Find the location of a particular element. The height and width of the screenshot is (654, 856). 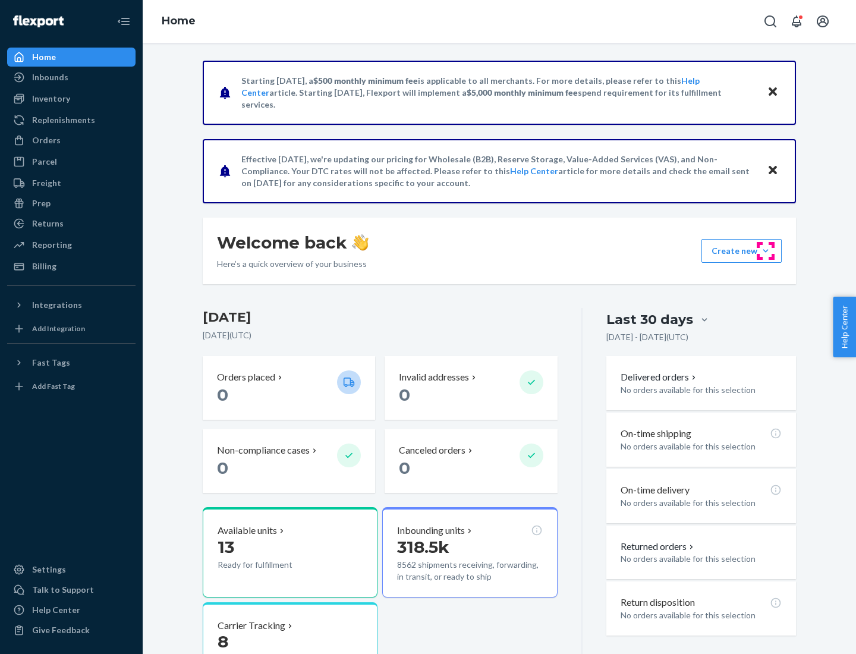

div: Freight is located at coordinates (46, 183).